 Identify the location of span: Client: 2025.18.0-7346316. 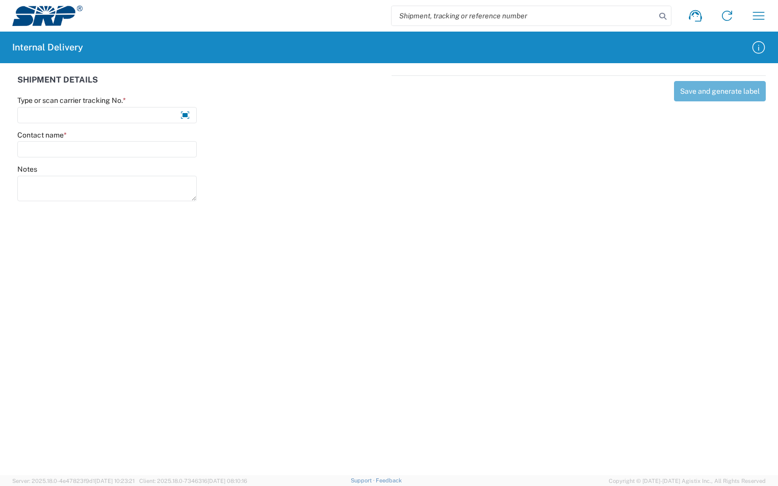
(193, 481).